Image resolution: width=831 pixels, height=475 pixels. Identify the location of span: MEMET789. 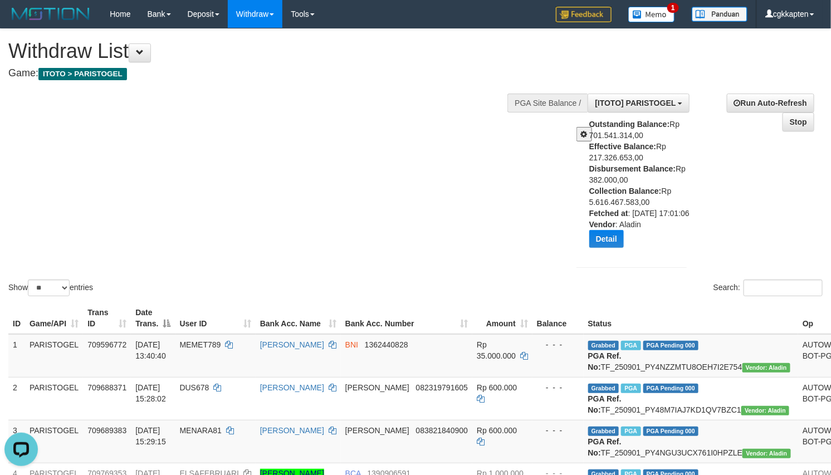
(201, 345).